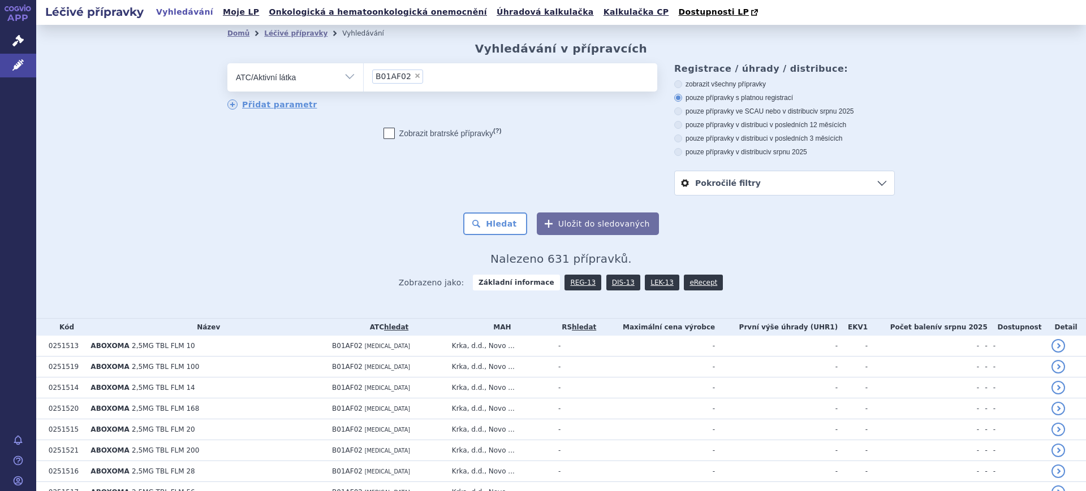  I want to click on a: Moje LP, so click(241, 12).